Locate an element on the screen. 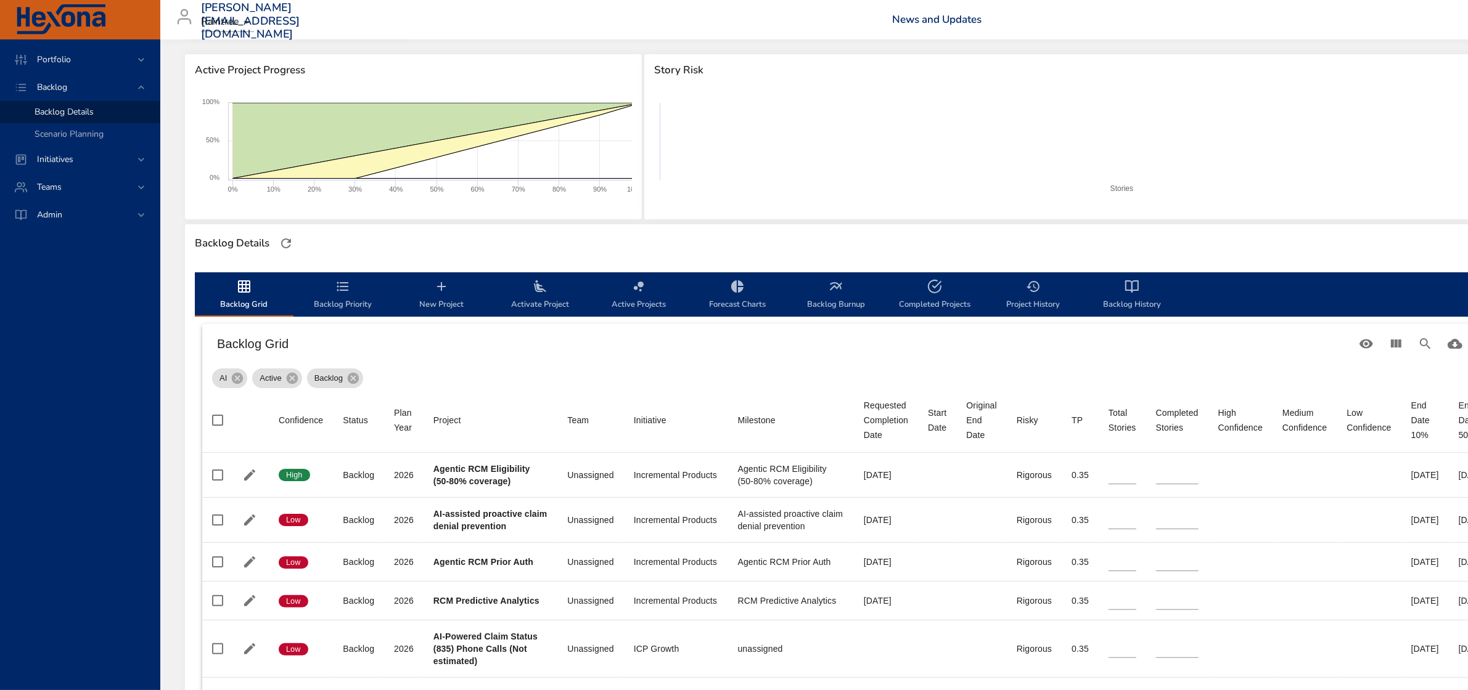 Image resolution: width=1468 pixels, height=690 pixels. div: AI-assisted proactive claim denial prevention is located at coordinates (791, 520).